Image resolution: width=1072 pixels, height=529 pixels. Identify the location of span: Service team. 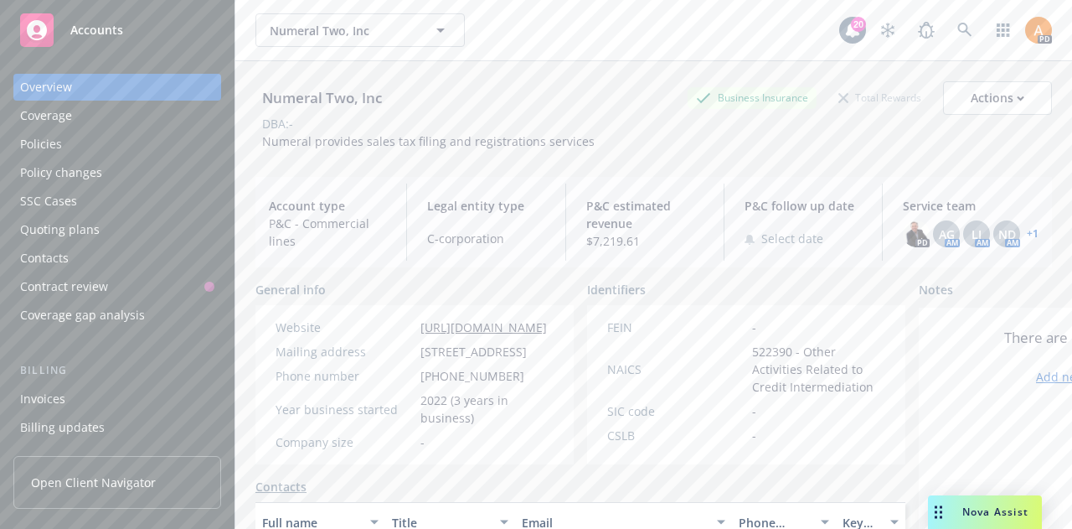
(971, 205).